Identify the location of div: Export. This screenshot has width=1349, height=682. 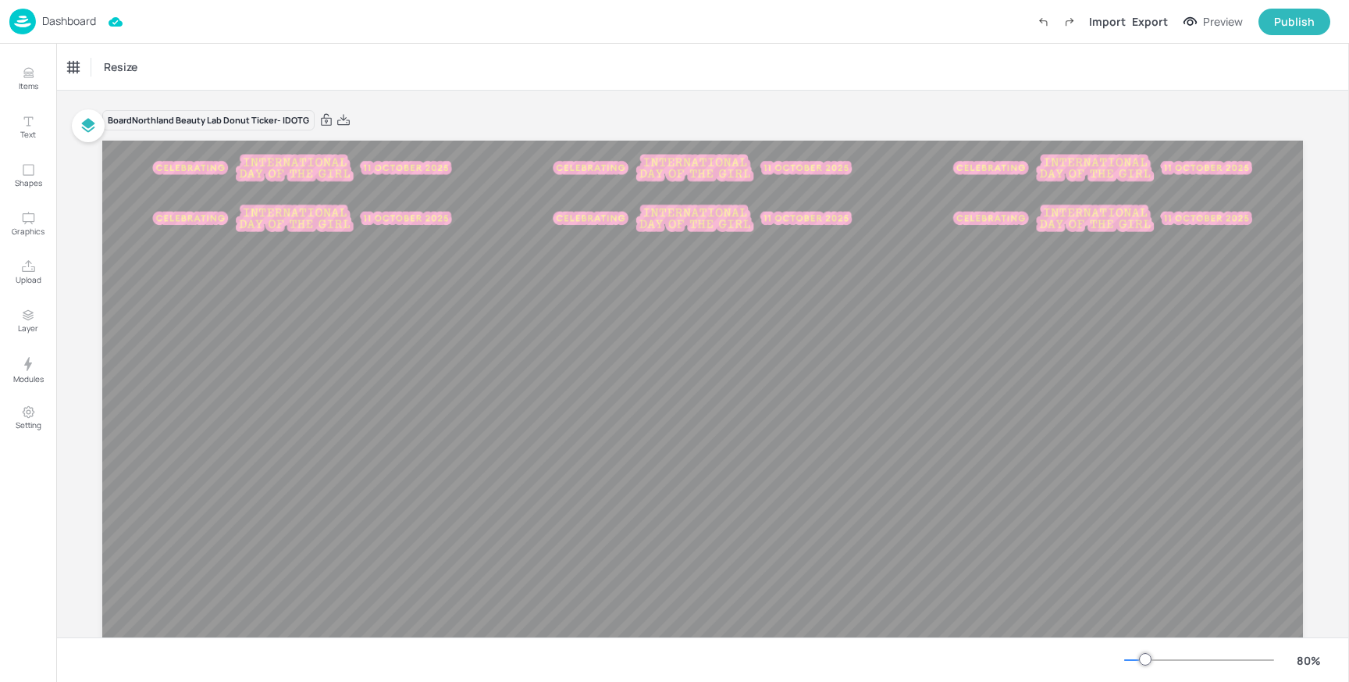
(1150, 21).